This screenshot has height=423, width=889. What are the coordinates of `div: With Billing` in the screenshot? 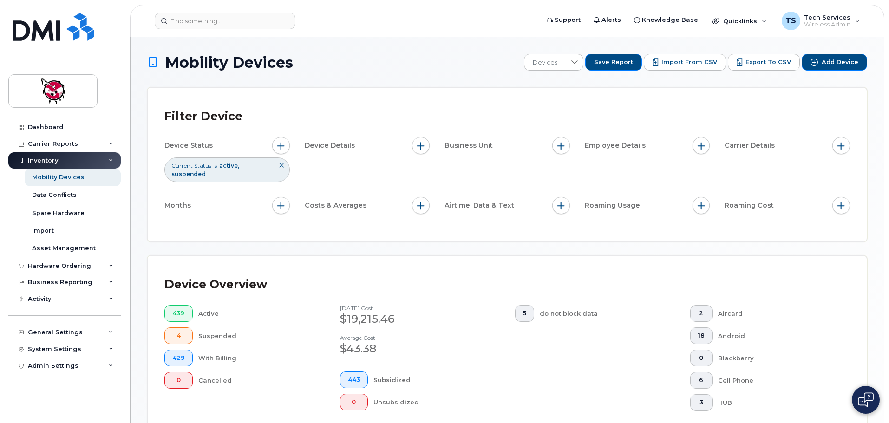 It's located at (254, 358).